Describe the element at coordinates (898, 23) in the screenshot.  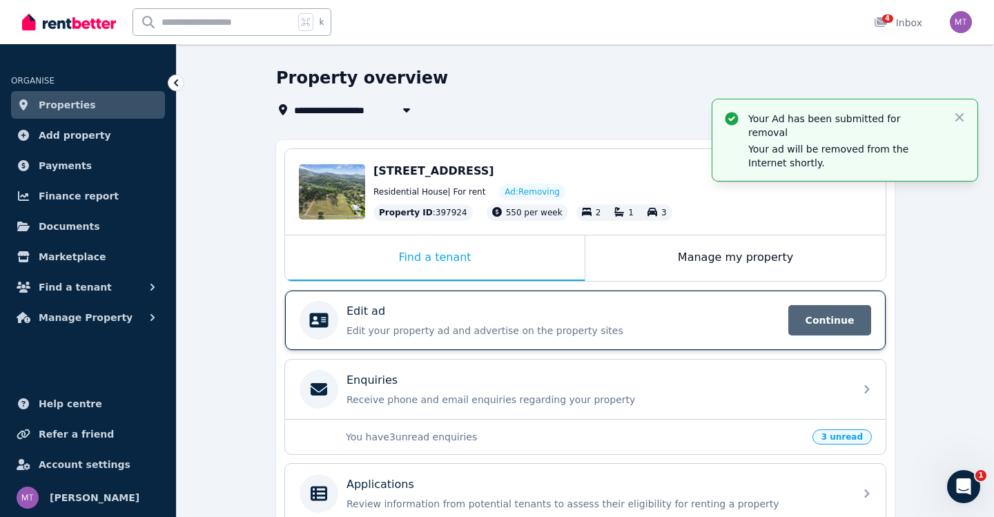
I see `div: Inbox` at that location.